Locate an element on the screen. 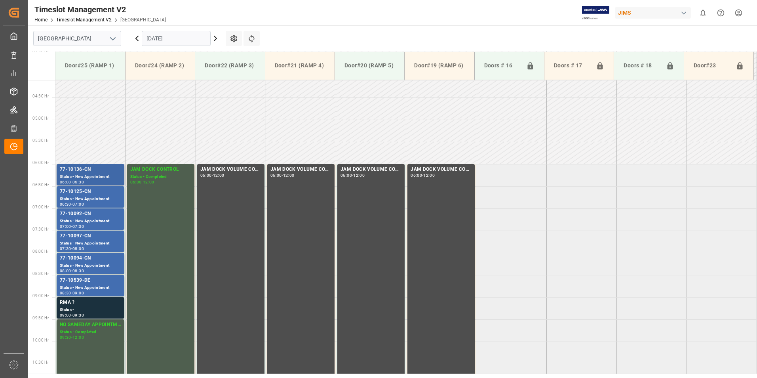 Image resolution: width=757 pixels, height=378 pixels. div: JAM DOCK CONTROL is located at coordinates (161, 169).